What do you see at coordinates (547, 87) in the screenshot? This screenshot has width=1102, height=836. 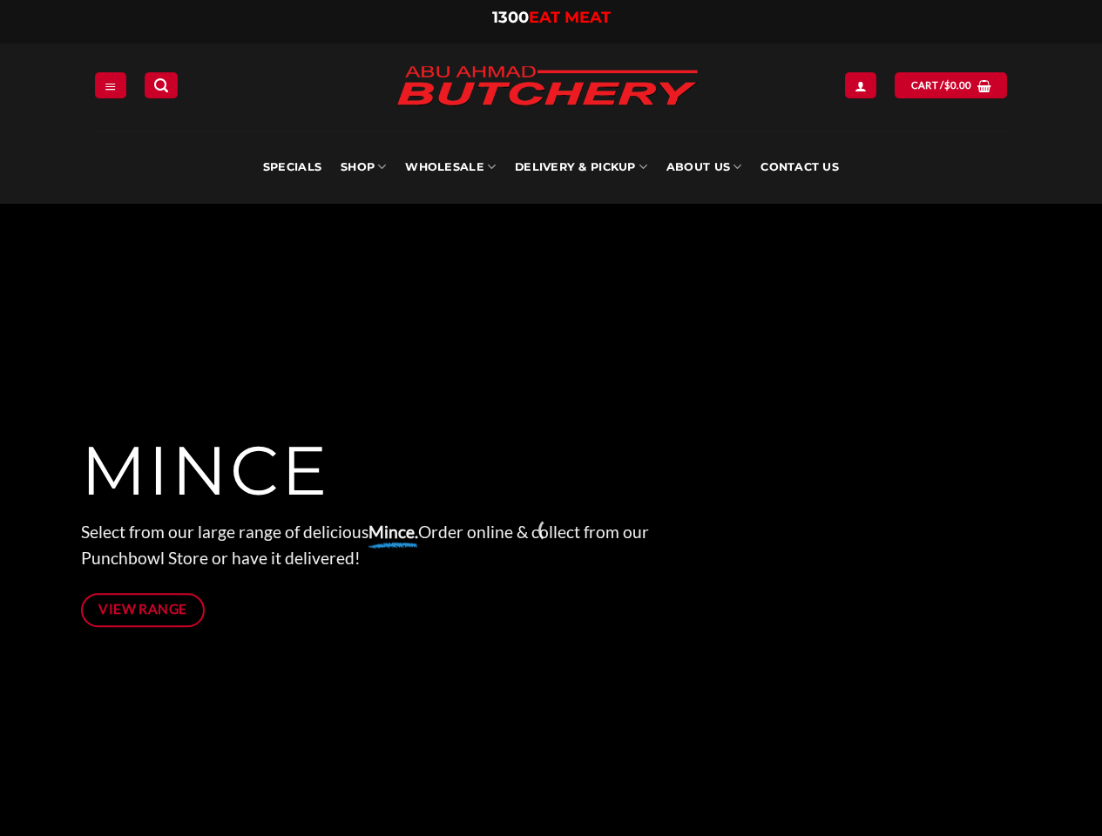 I see `img: Abu Ahmad Butchery` at bounding box center [547, 87].